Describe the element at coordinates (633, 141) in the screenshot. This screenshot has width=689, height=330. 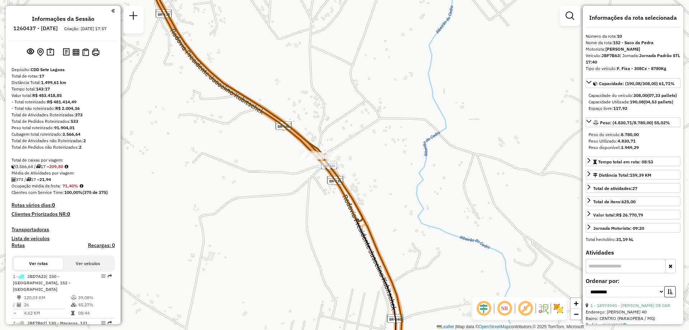
I see `div: Peso: (4.830,71/8.780,00) 55,02%` at that location.